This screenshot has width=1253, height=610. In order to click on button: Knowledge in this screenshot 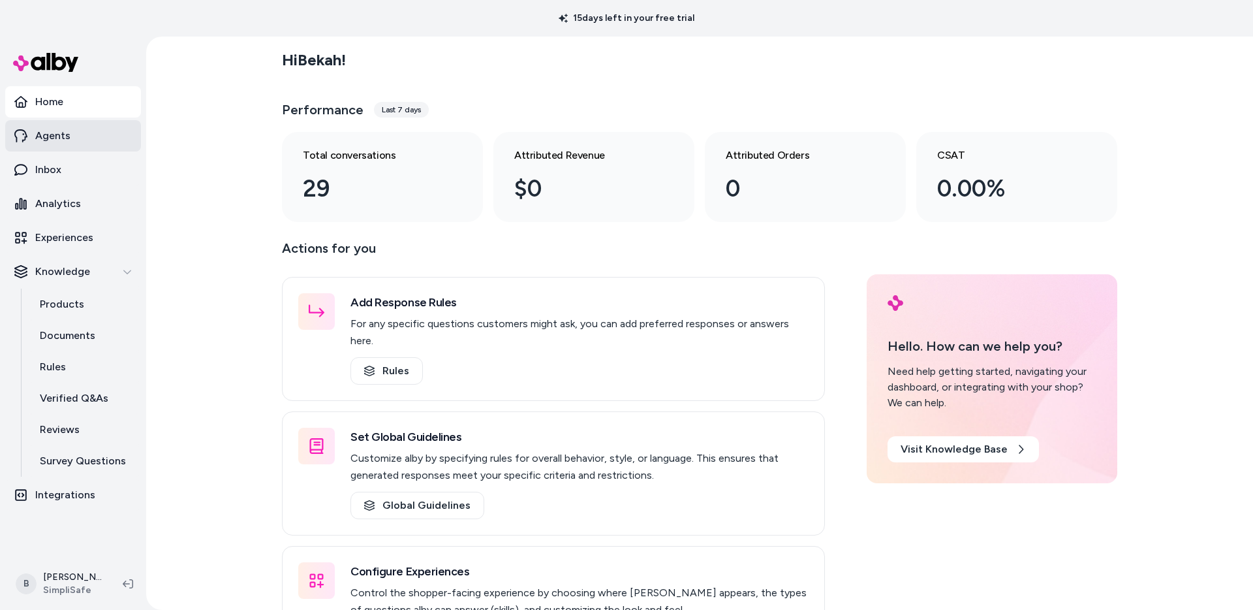, I will do `click(73, 271)`.